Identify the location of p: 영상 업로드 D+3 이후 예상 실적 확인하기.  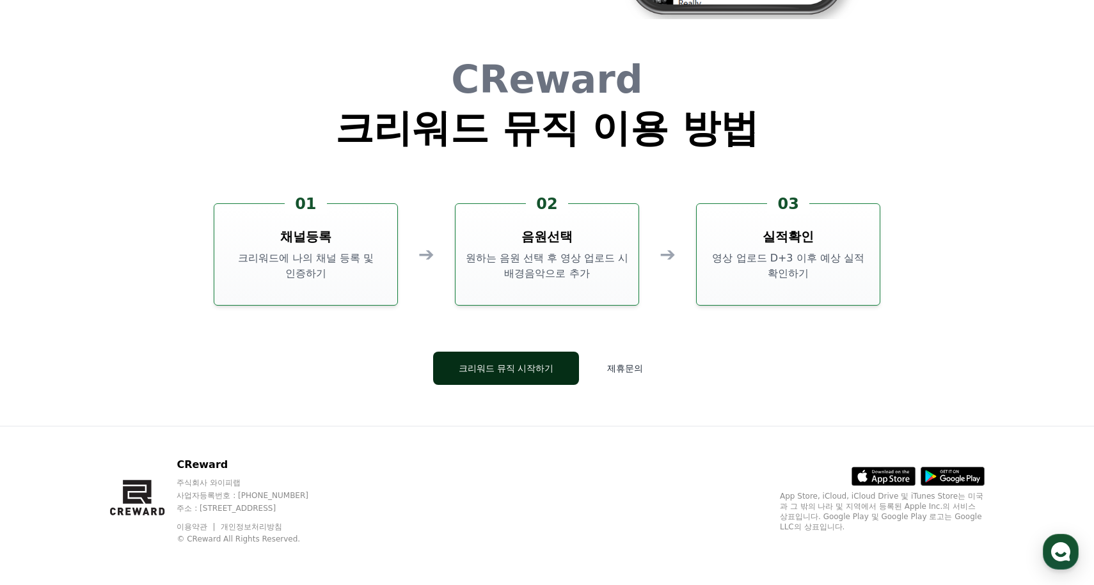
(788, 266).